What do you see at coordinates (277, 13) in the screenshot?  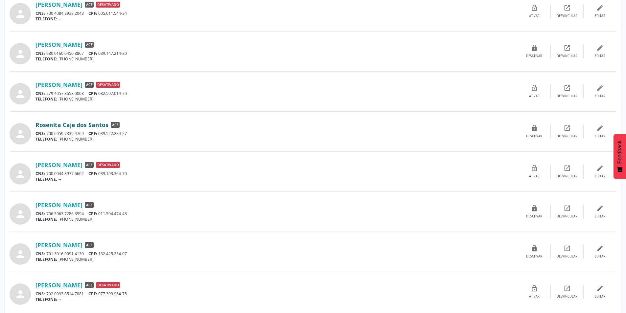 I see `div: 700 4084 8938 2043 605.011.544-34` at bounding box center [277, 13].